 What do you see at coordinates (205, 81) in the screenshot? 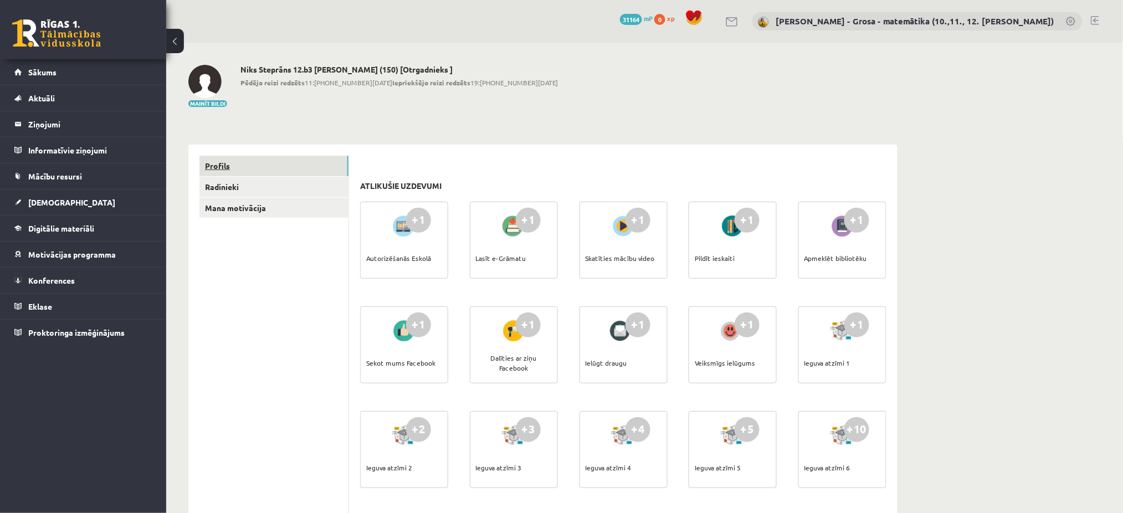
I see `img: Niks Steprāns` at bounding box center [205, 81].